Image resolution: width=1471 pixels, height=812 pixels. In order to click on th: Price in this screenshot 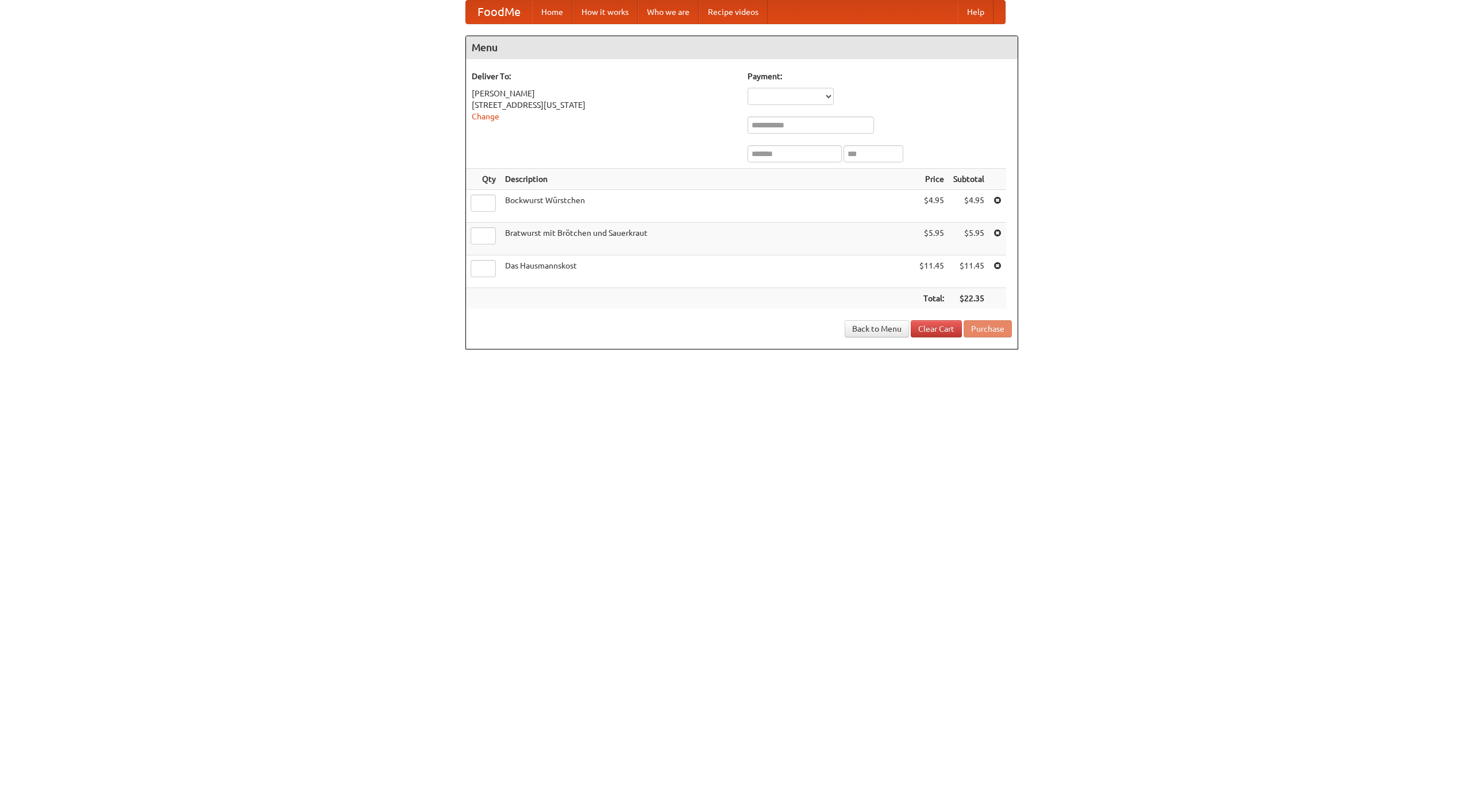, I will do `click(932, 179)`.